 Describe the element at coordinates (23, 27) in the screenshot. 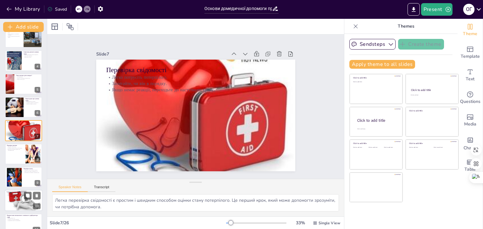

I see `button: Add slide` at that location.